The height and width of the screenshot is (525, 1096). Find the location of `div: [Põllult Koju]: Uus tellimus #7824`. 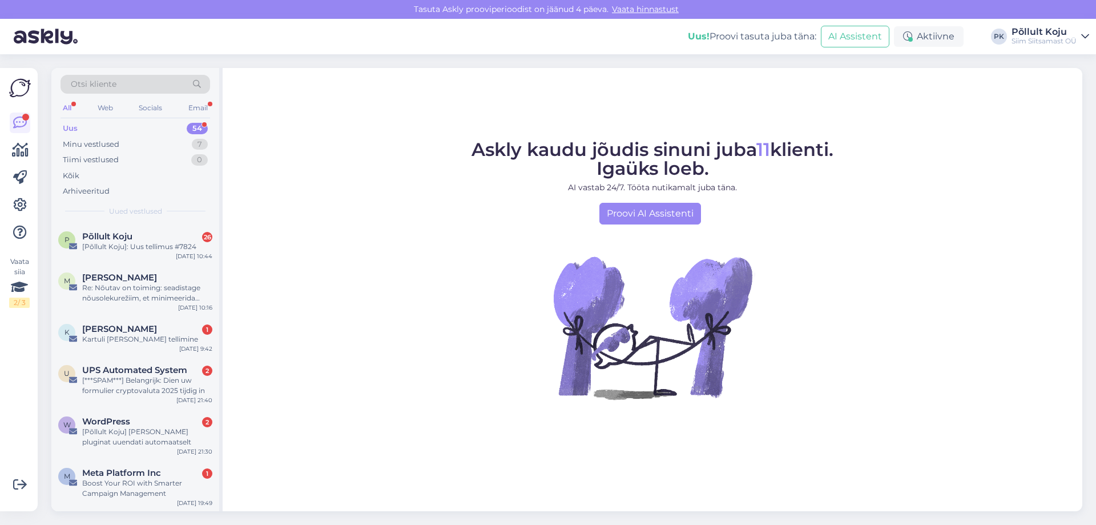

div: [Põllult Koju]: Uus tellimus #7824 is located at coordinates (147, 247).